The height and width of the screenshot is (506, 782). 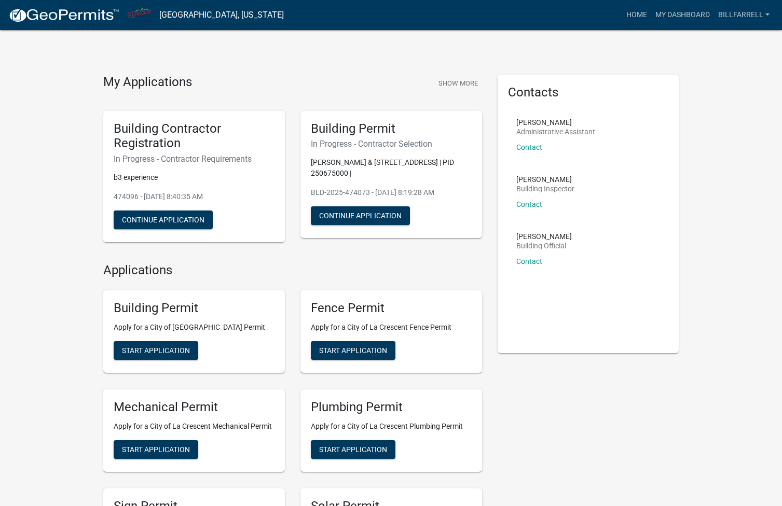 I want to click on h5: Building Contractor Registration, so click(x=194, y=136).